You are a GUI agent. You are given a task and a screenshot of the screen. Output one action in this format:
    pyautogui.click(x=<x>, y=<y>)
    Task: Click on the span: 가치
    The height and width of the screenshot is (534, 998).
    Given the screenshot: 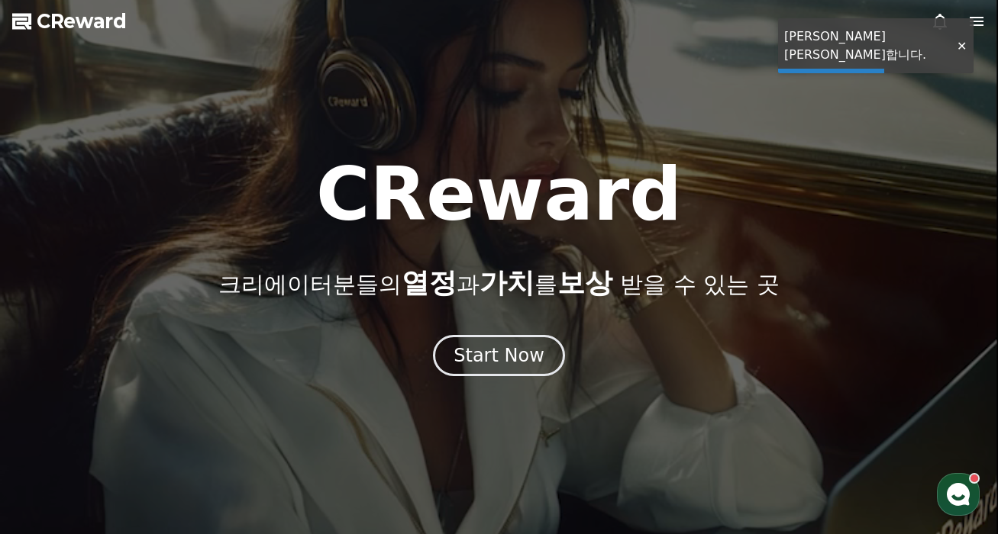 What is the action you would take?
    pyautogui.click(x=507, y=282)
    